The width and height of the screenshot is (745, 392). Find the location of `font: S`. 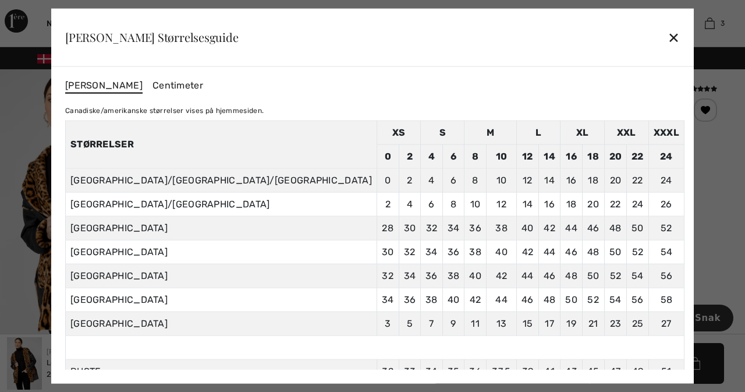

font: S is located at coordinates (443, 132).